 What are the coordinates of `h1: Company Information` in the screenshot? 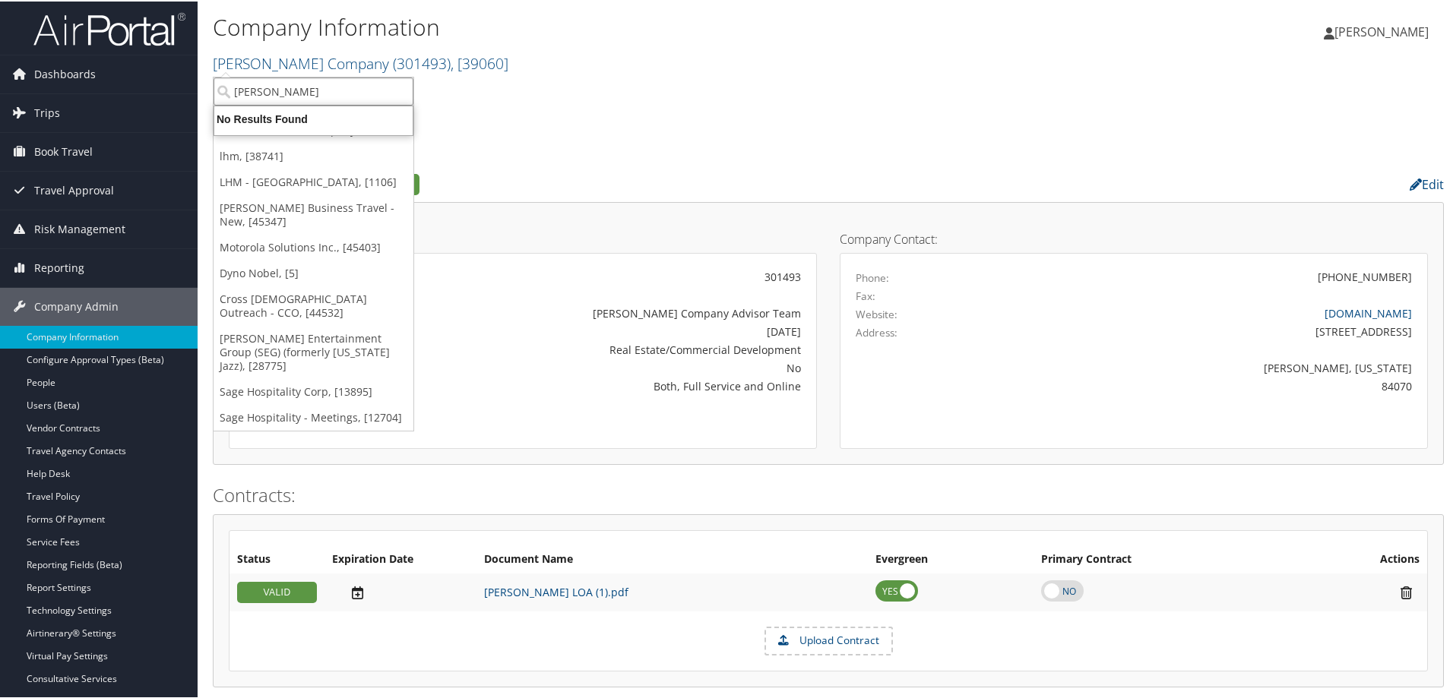 It's located at (623, 26).